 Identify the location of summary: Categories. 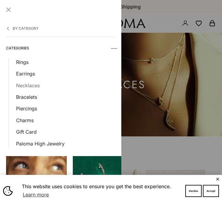
(61, 48).